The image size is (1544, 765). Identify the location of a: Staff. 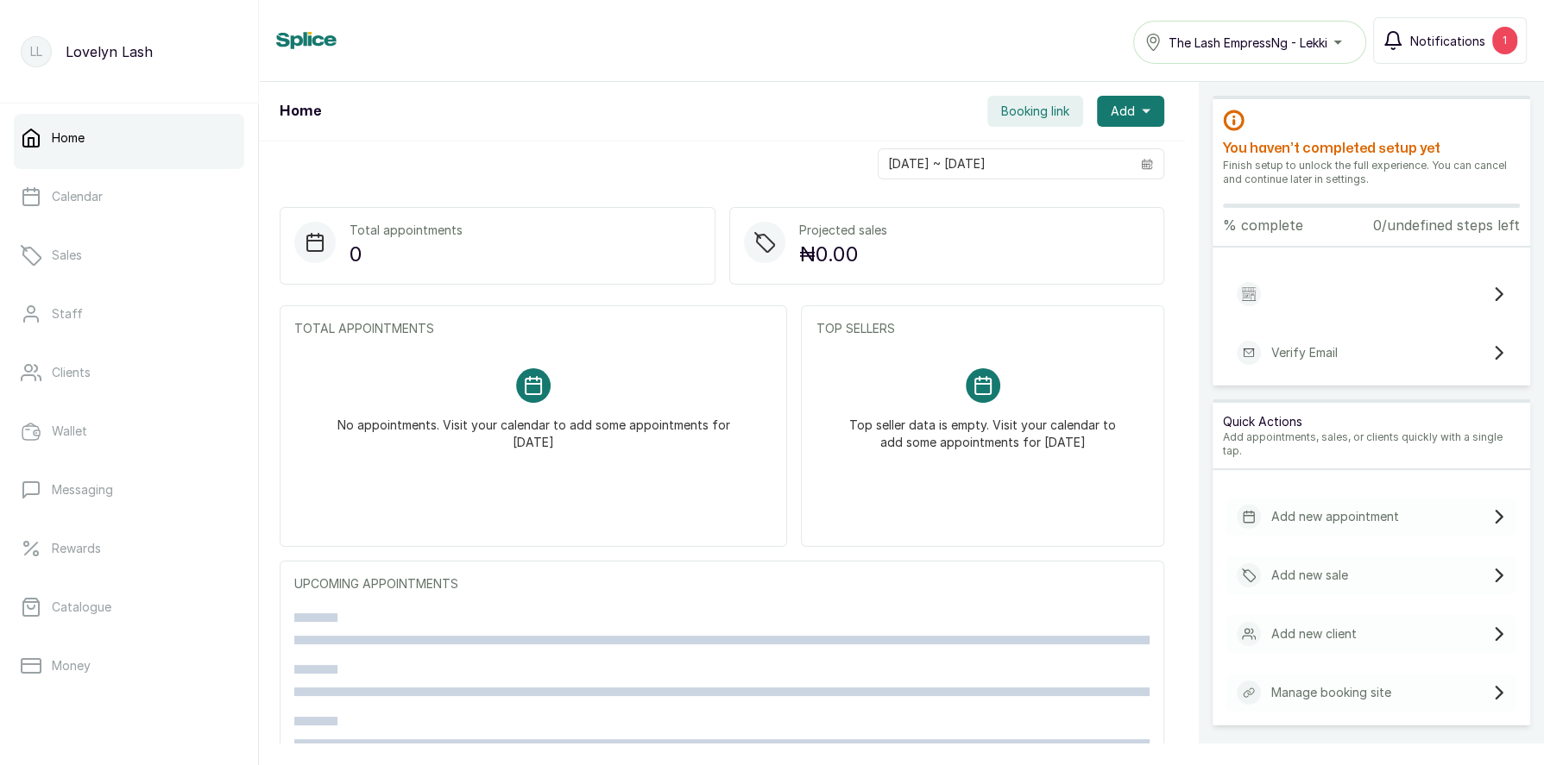
(129, 314).